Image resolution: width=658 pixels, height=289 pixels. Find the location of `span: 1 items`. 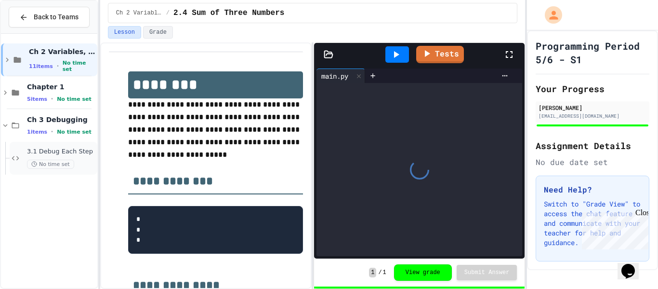

span: 1 items is located at coordinates (37, 132).